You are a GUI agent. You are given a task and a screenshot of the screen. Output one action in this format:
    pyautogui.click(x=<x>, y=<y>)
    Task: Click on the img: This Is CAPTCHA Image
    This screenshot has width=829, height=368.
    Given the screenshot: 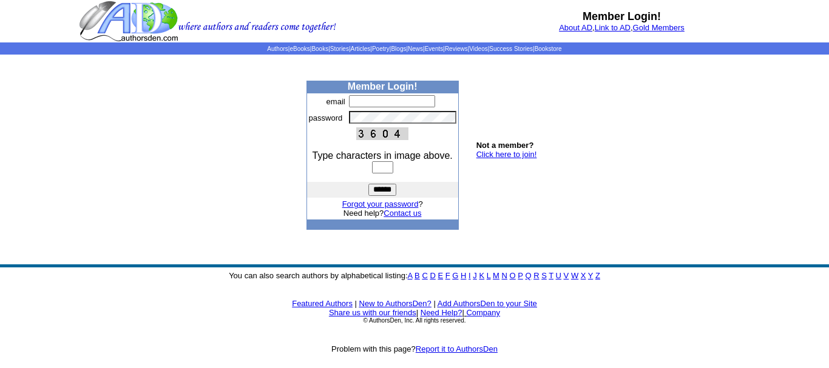 What is the action you would take?
    pyautogui.click(x=382, y=134)
    